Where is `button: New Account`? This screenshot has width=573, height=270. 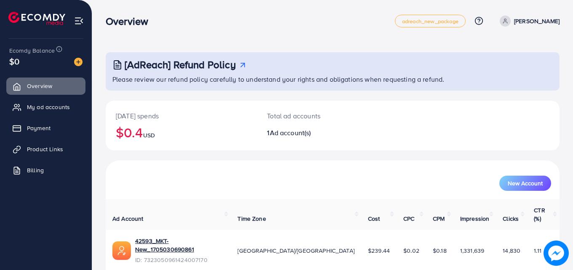
button: New Account is located at coordinates (525, 183).